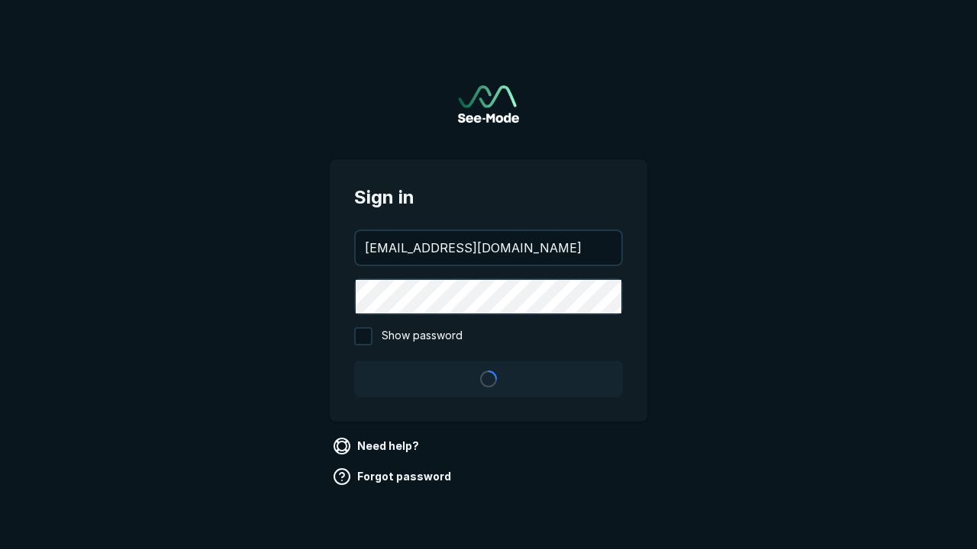 The height and width of the screenshot is (549, 977). Describe the element at coordinates (488, 104) in the screenshot. I see `a: Go to sign in` at that location.